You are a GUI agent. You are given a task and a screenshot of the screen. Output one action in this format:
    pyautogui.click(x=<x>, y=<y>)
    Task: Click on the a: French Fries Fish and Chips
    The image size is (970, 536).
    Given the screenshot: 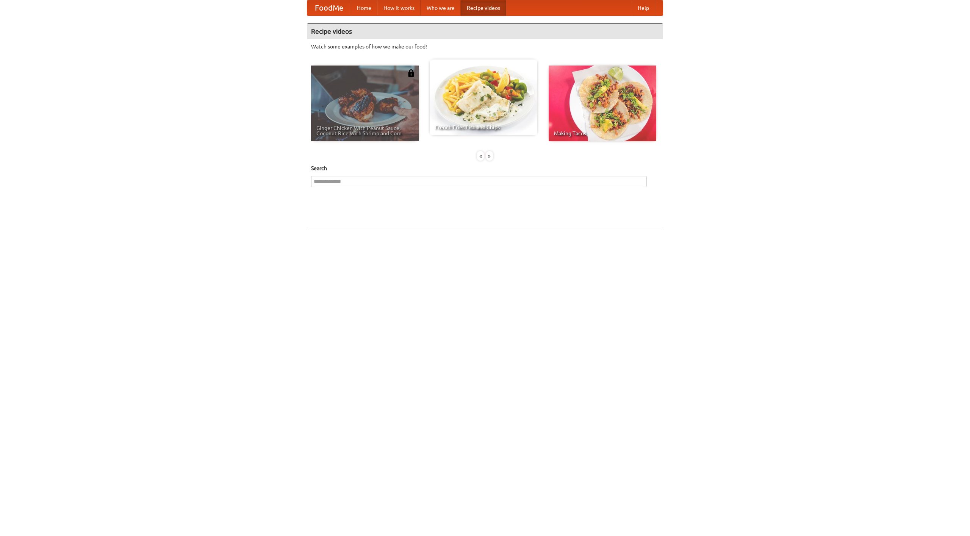 What is the action you would take?
    pyautogui.click(x=484, y=97)
    